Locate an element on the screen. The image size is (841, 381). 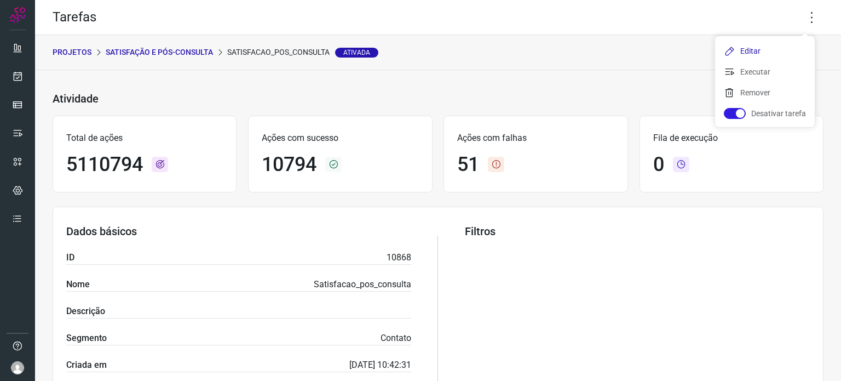
p: Fila de execução is located at coordinates (732, 138).